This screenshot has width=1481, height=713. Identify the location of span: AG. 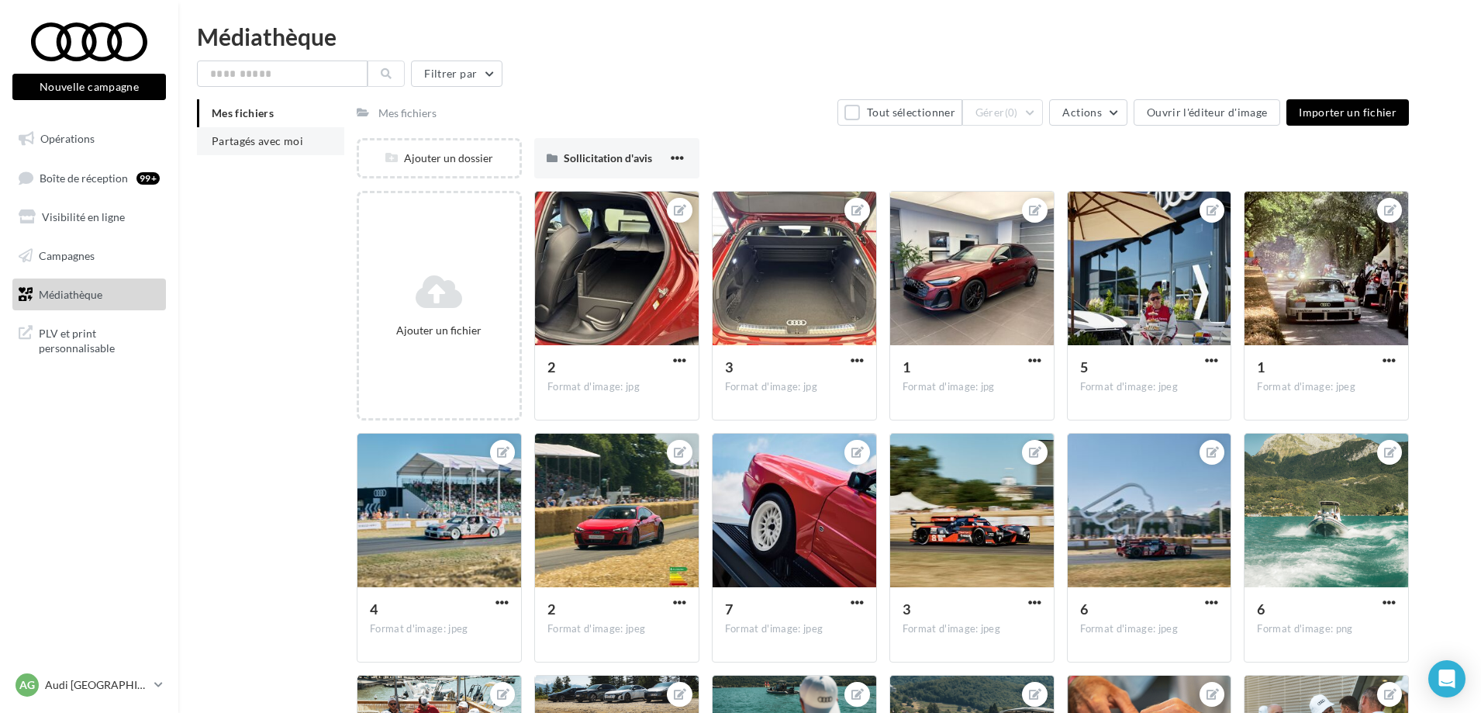
(27, 685).